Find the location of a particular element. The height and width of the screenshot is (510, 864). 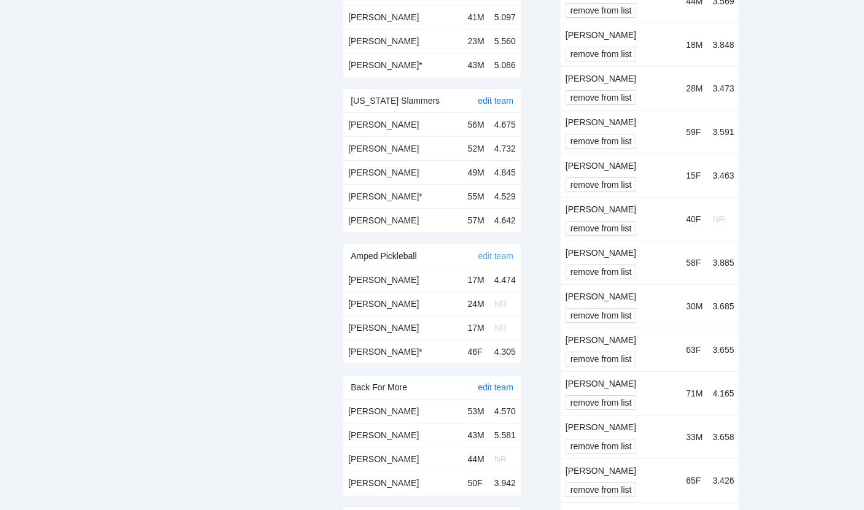

span: 4.570 is located at coordinates (505, 411).